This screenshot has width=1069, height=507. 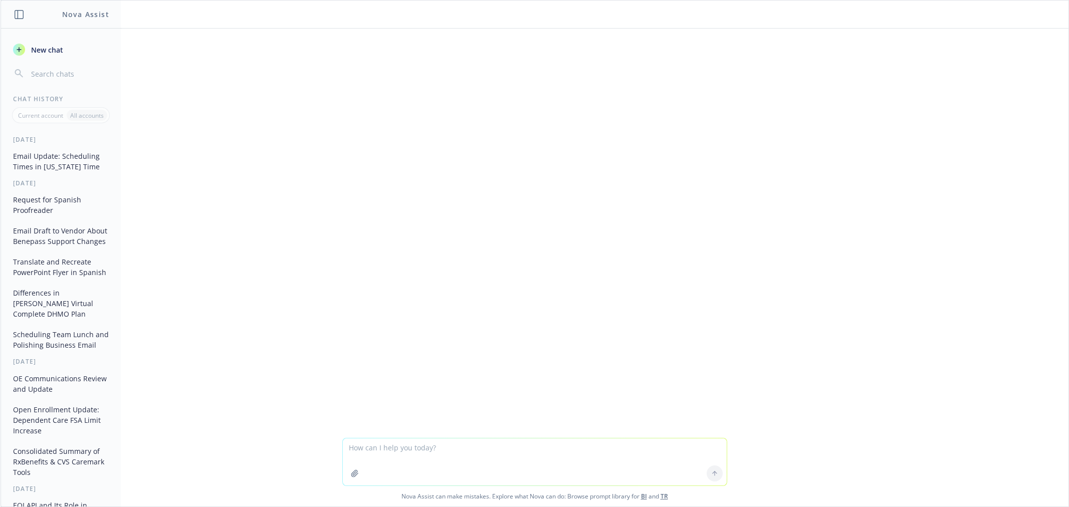 I want to click on button: Consolidated Summary of RxBenefits & CVS Caremark Tools, so click(x=61, y=461).